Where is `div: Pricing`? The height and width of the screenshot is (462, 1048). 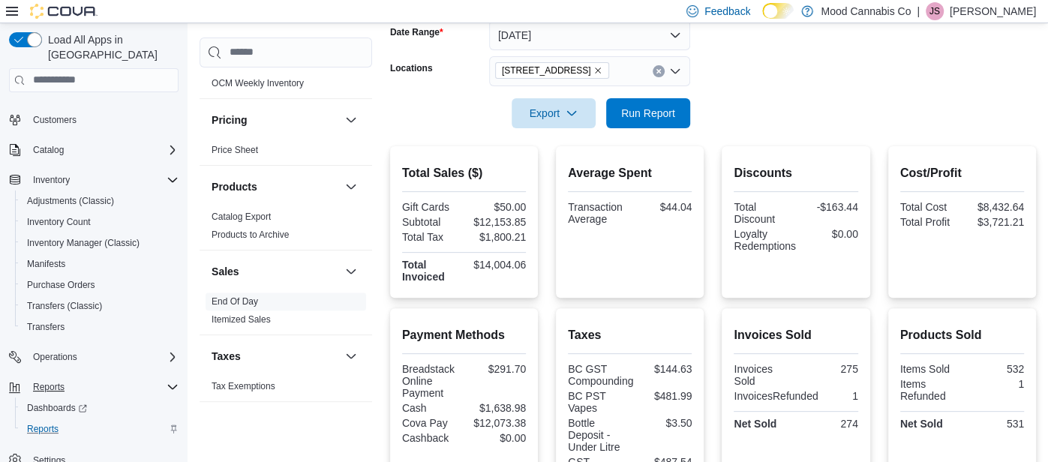 div: Pricing is located at coordinates (286, 153).